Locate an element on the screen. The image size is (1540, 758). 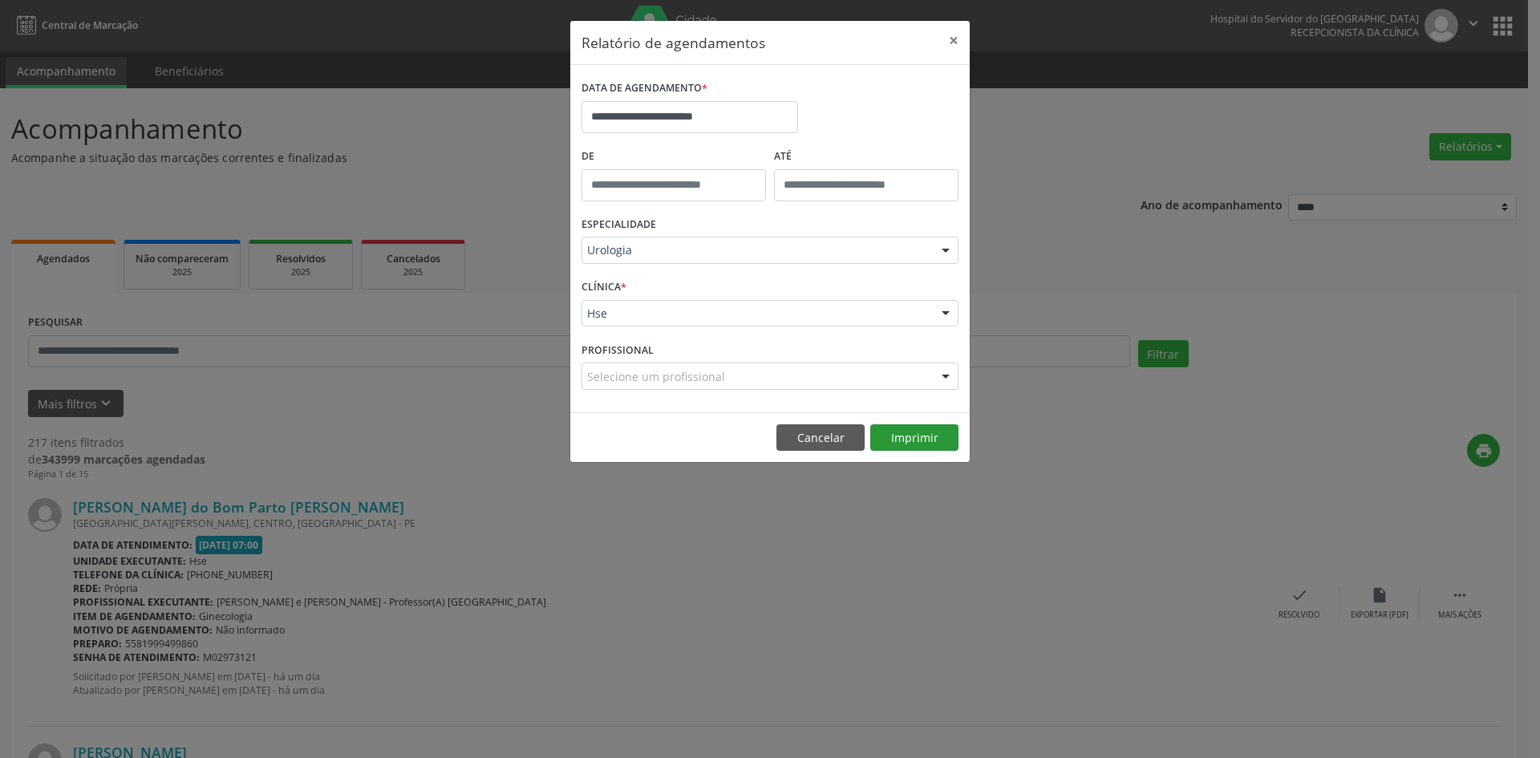
label: DATA DE AGENDAMENTO is located at coordinates (644, 88).